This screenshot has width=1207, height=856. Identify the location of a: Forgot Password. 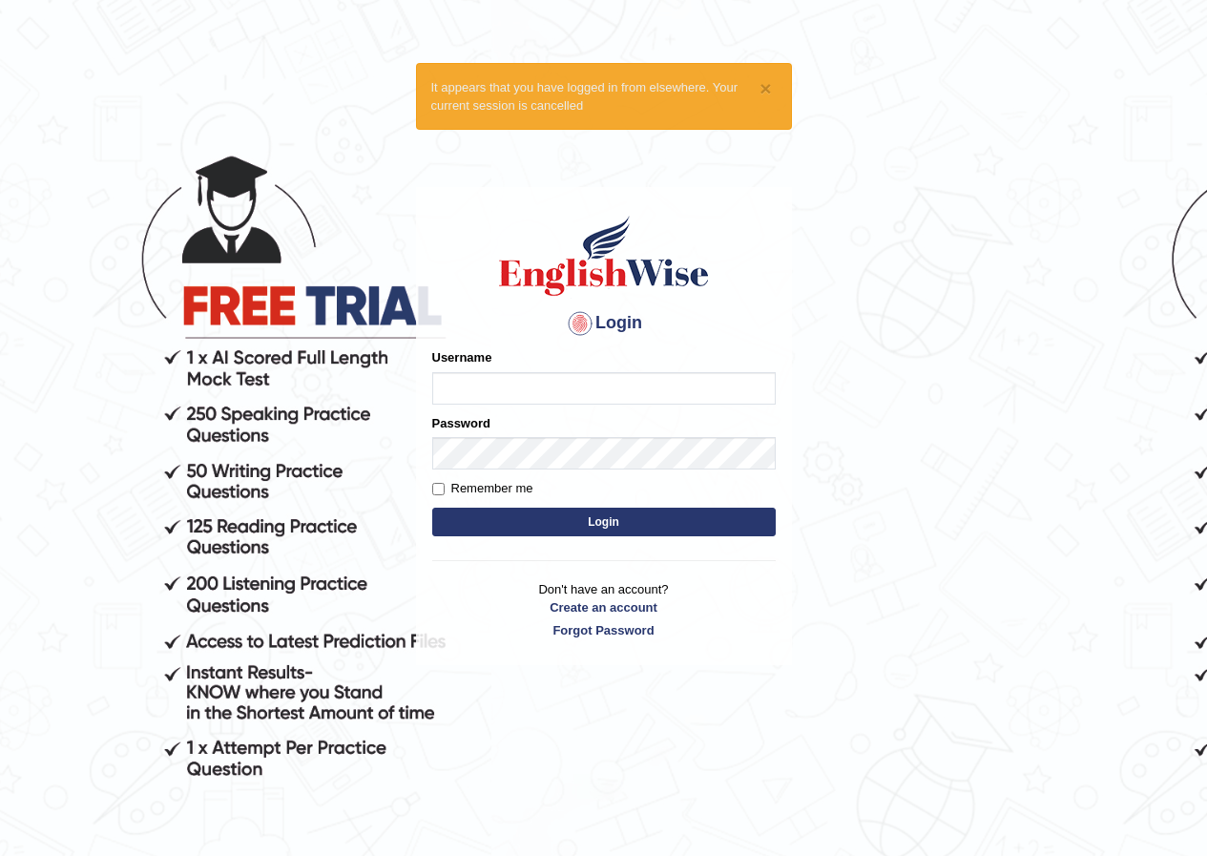
(604, 630).